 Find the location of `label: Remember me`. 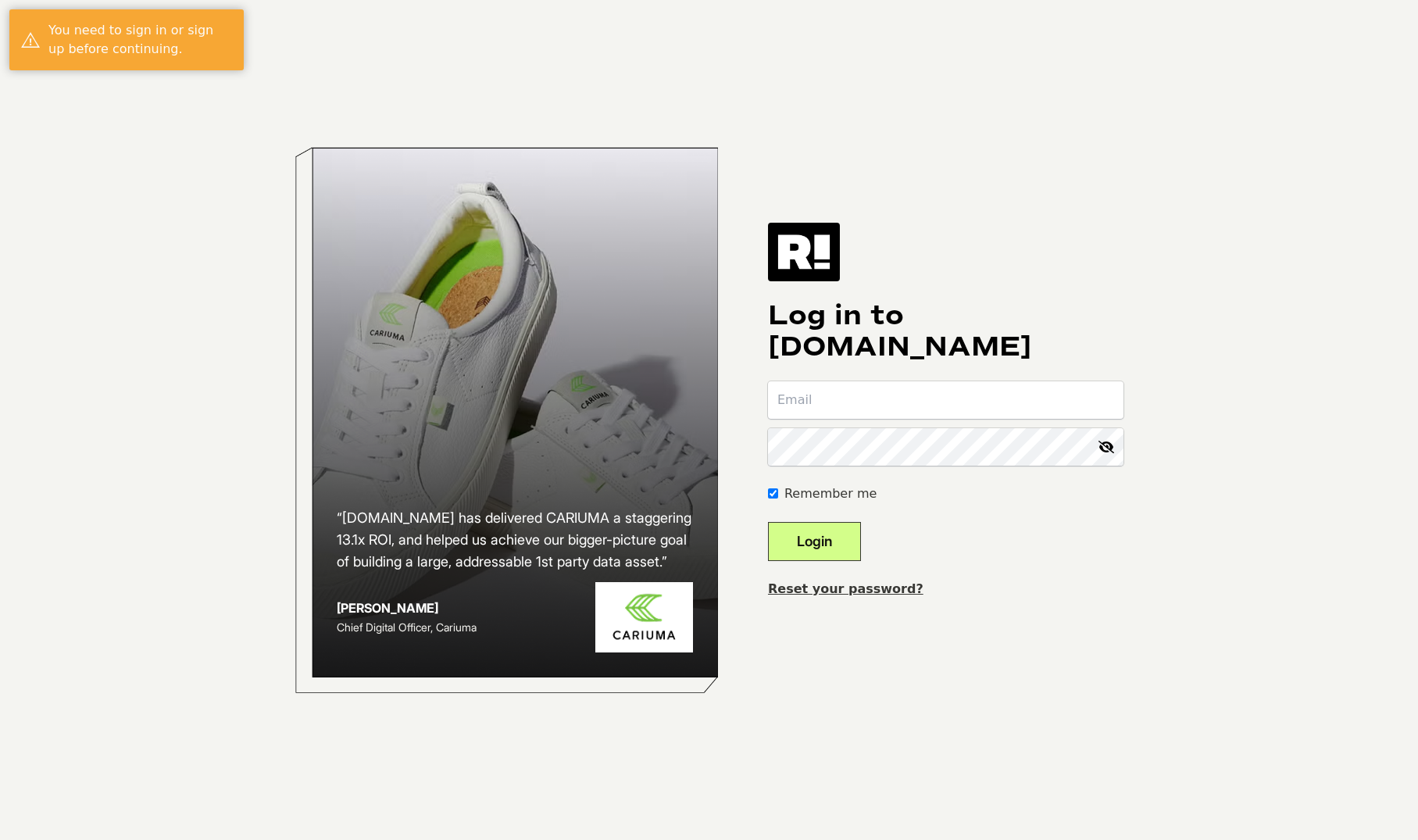

label: Remember me is located at coordinates (831, 494).